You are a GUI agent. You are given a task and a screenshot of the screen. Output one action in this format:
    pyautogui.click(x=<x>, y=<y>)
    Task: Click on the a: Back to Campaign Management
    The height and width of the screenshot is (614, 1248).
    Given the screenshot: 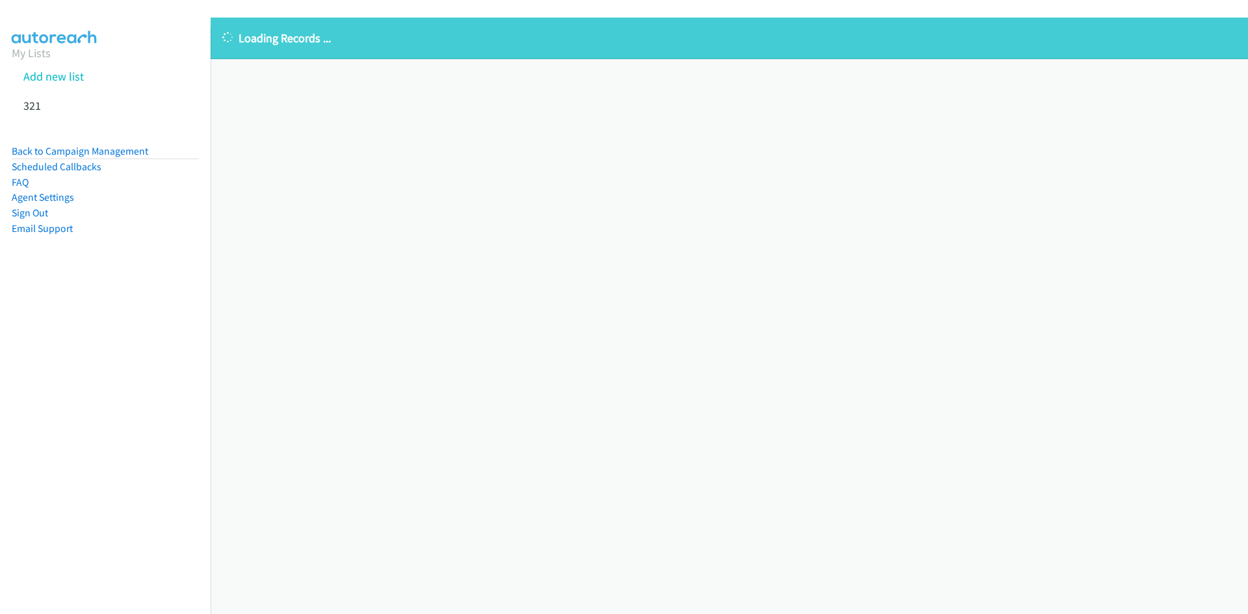 What is the action you would take?
    pyautogui.click(x=80, y=151)
    